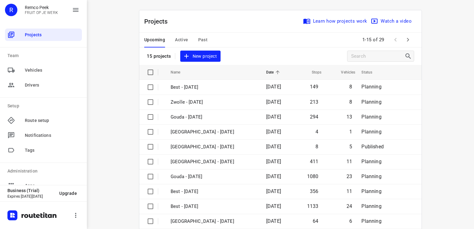 Image resolution: width=474 pixels, height=229 pixels. I want to click on span: Previous Page, so click(396, 40).